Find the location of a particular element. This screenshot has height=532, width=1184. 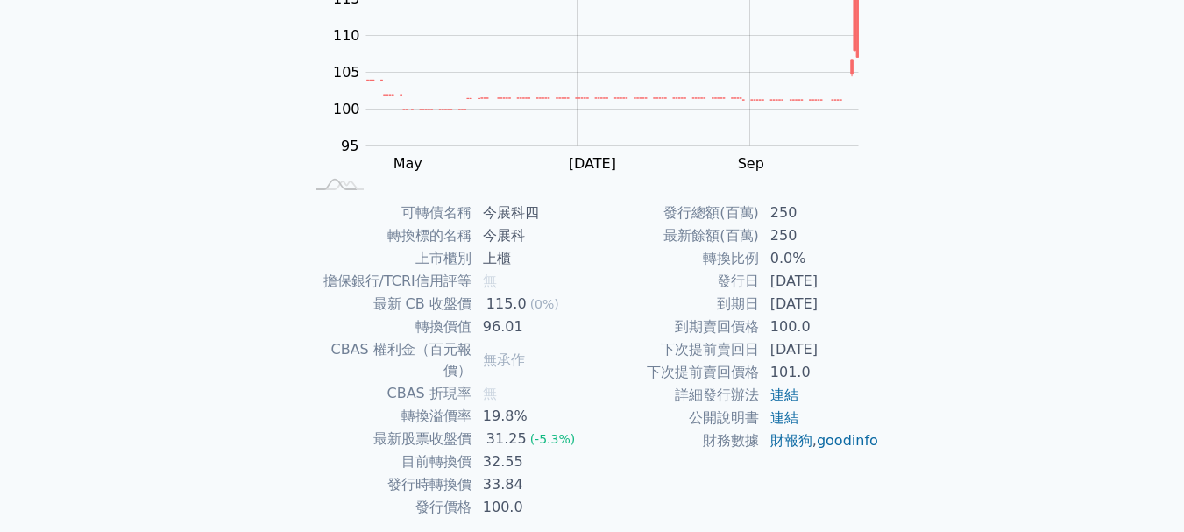

td: 到期賣回價格 is located at coordinates (675, 327).